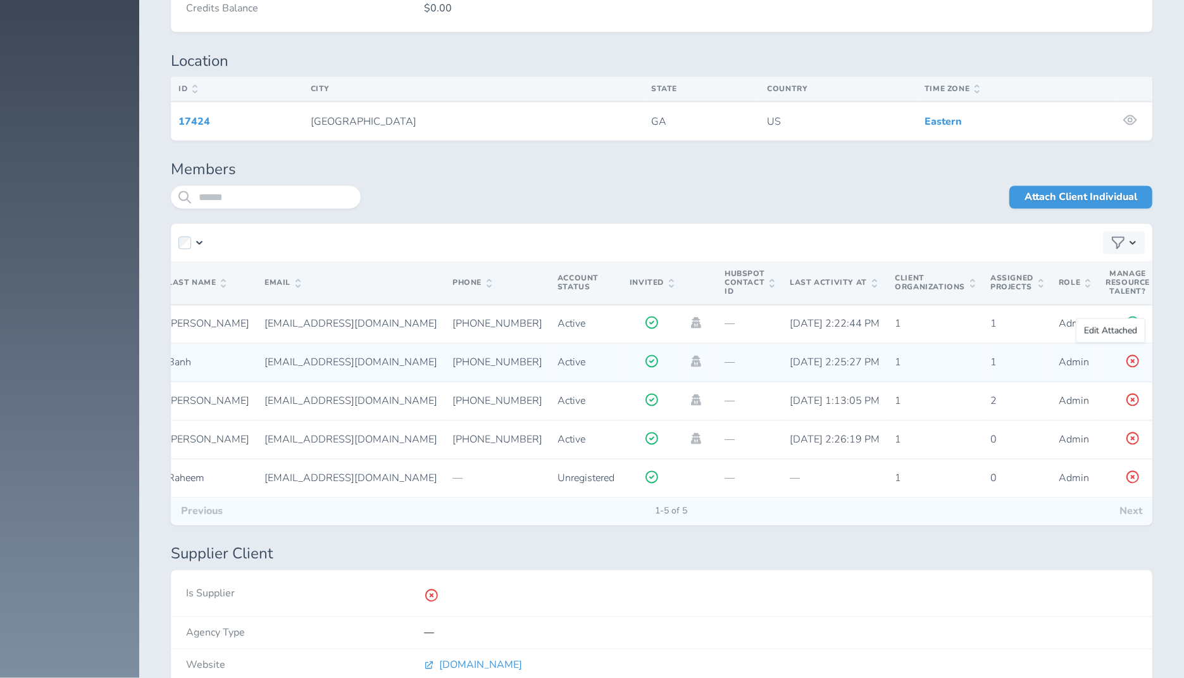 The width and height of the screenshot is (1184, 678). I want to click on span: City, so click(320, 89).